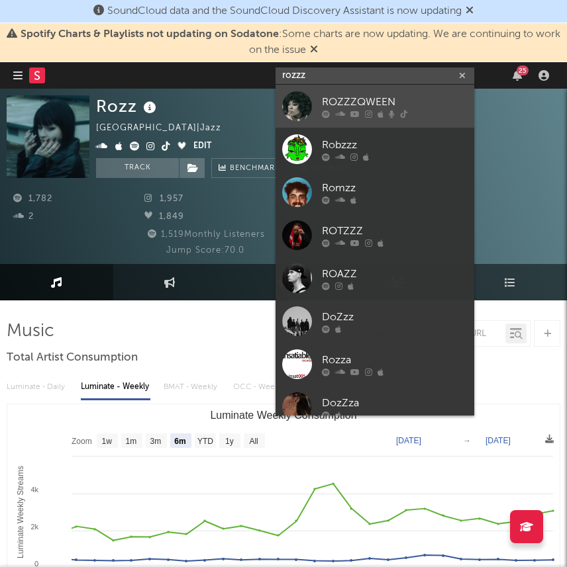 This screenshot has width=567, height=567. Describe the element at coordinates (72, 358) in the screenshot. I see `span: Total Artist Consumption` at that location.